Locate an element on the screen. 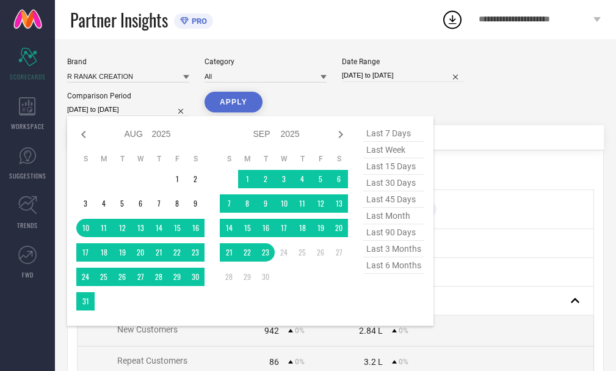 The image size is (616, 371). span: last month is located at coordinates (394, 216).